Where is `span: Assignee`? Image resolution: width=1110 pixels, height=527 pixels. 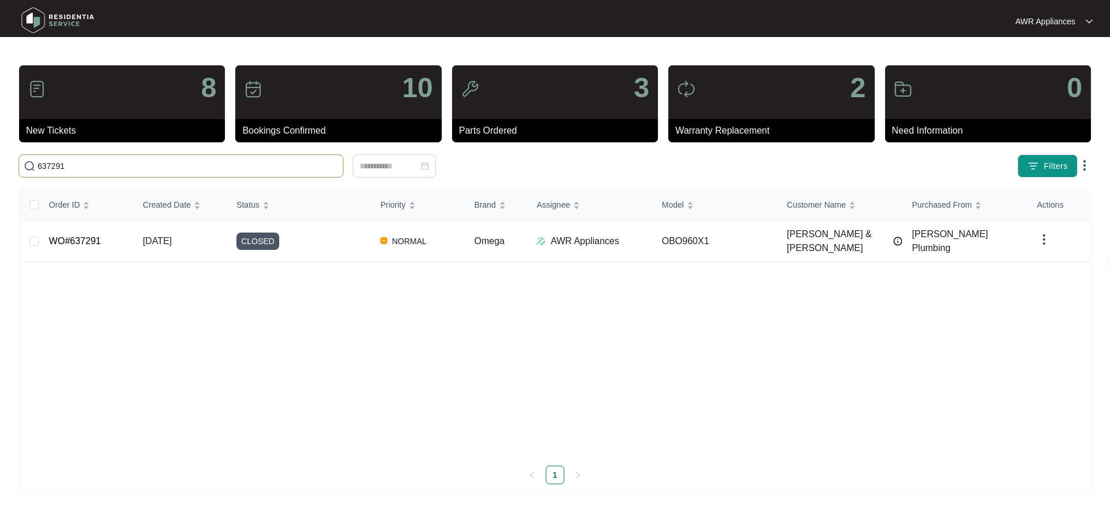 span: Assignee is located at coordinates (553, 205).